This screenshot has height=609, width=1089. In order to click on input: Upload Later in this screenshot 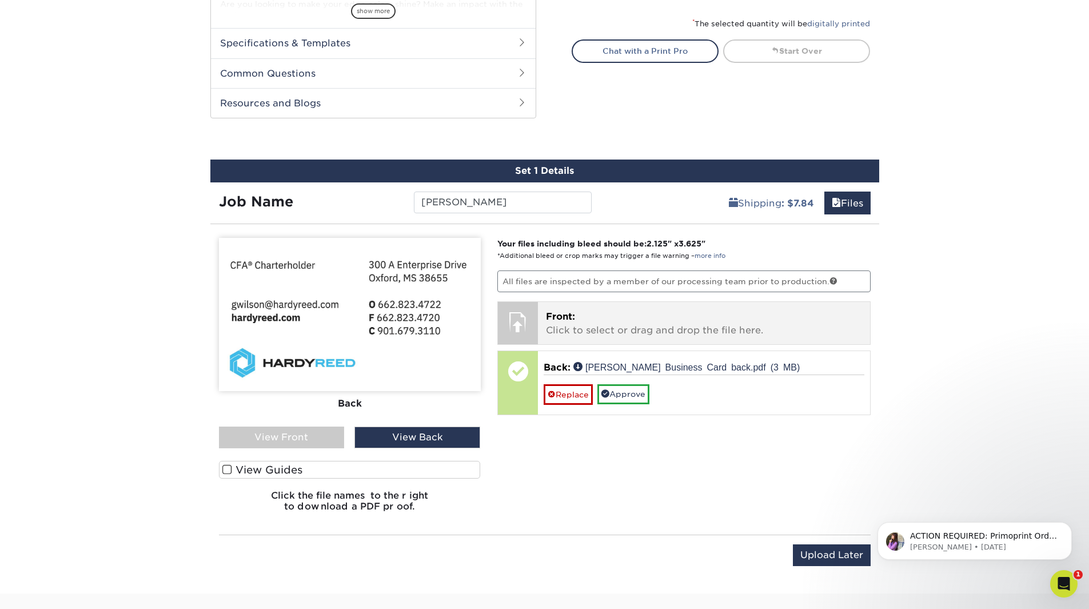, I will do `click(831, 555)`.